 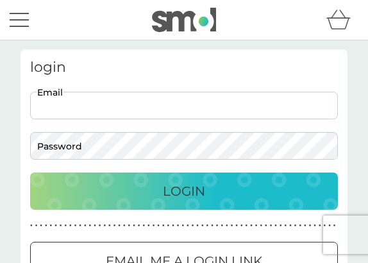 I want to click on p: Login, so click(x=184, y=191).